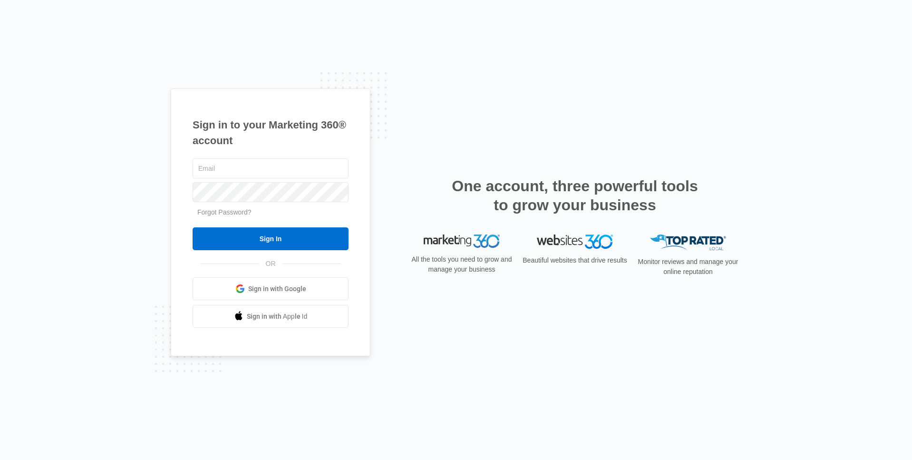  What do you see at coordinates (277, 316) in the screenshot?
I see `span: Sign in with Apple Id` at bounding box center [277, 316].